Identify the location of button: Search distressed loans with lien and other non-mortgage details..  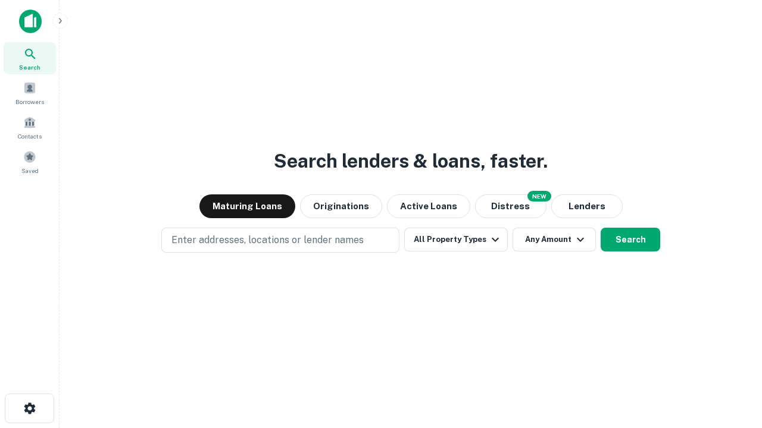
(511, 206).